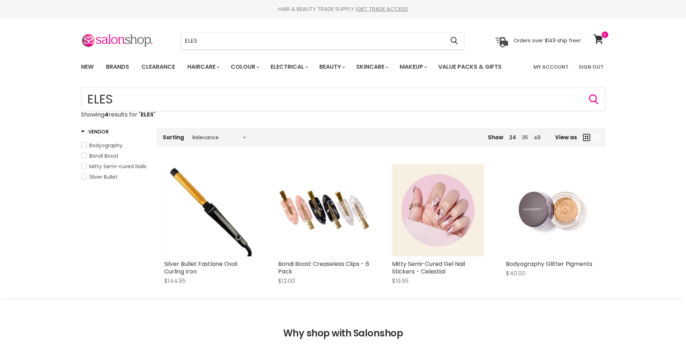 The image size is (686, 348). Describe the element at coordinates (512, 137) in the screenshot. I see `a: 24` at that location.